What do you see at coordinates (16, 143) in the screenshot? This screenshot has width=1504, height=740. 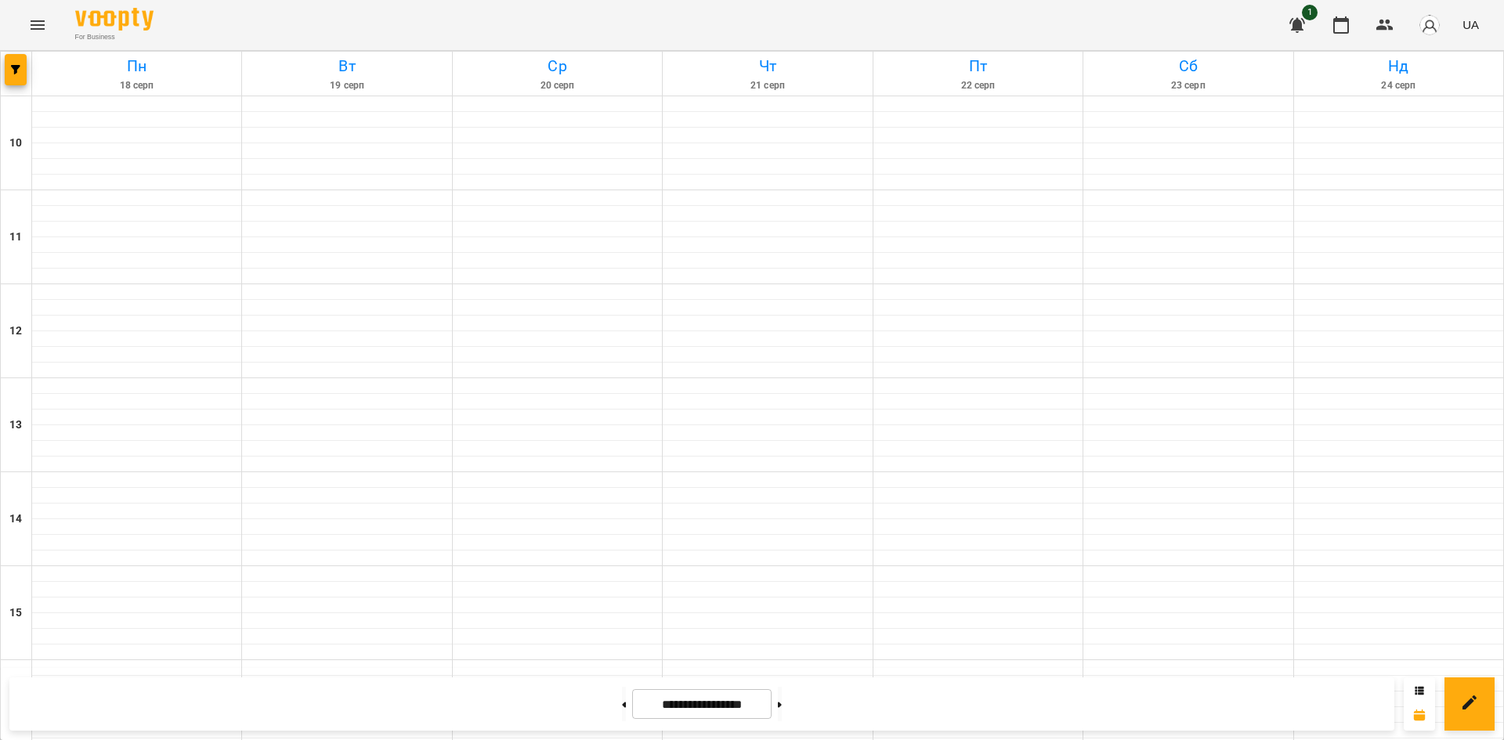 I see `h6: 10` at bounding box center [16, 143].